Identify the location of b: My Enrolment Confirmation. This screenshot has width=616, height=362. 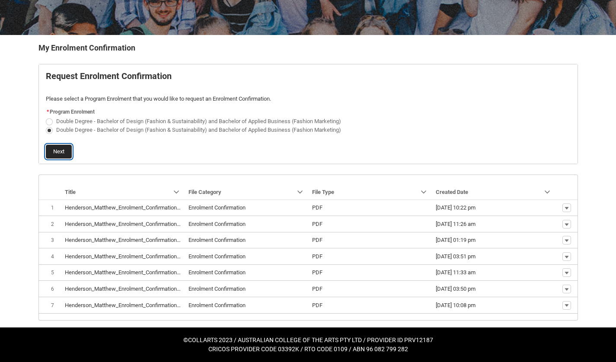
(87, 48).